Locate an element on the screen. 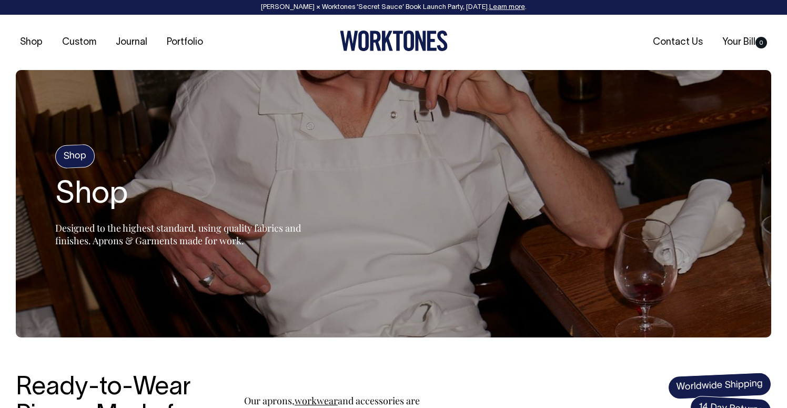  span: 0 is located at coordinates (761, 43).